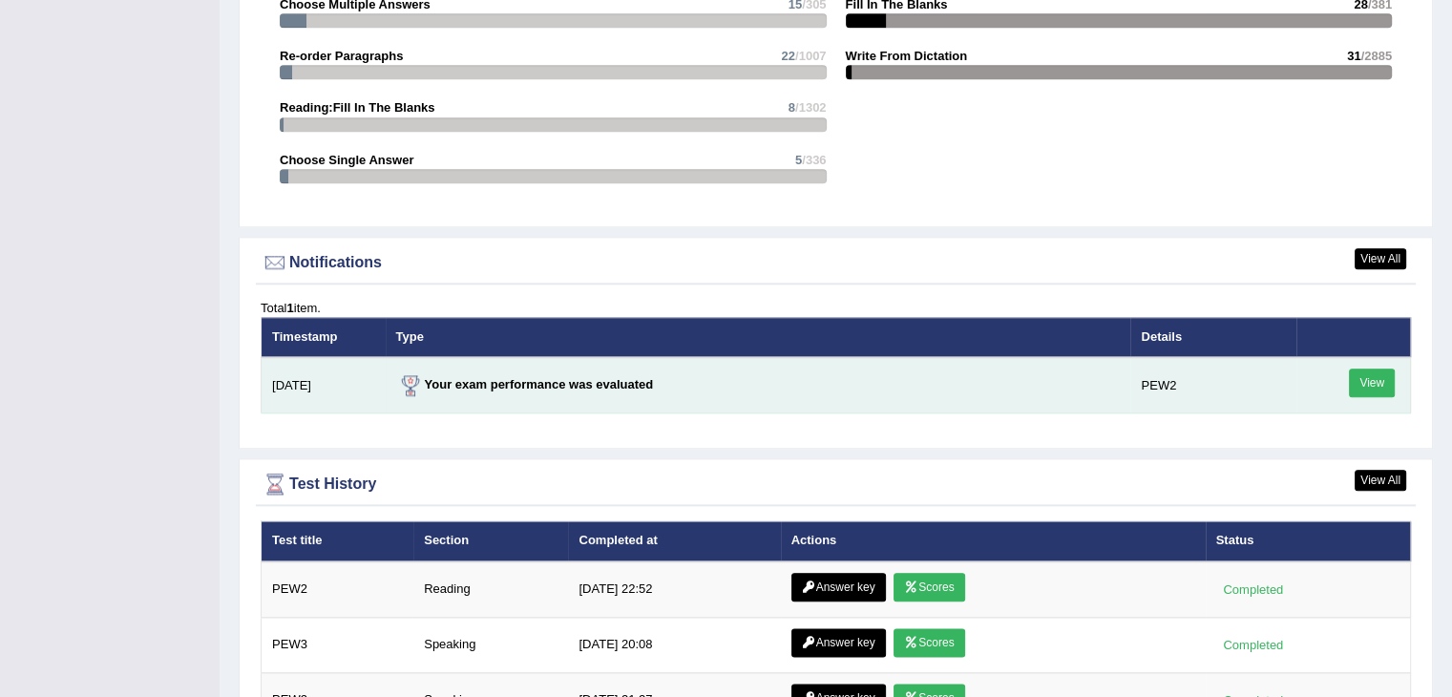 This screenshot has height=697, width=1452. Describe the element at coordinates (674, 541) in the screenshot. I see `th: Completed at` at that location.